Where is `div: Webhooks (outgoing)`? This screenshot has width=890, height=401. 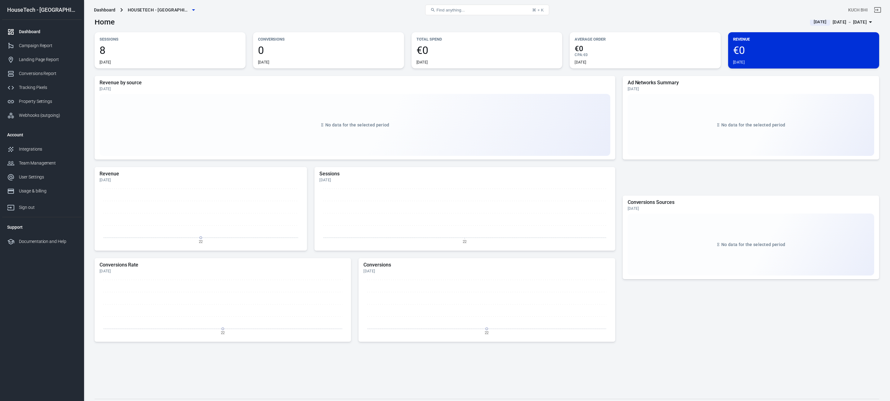 div: Webhooks (outgoing) is located at coordinates (48, 115).